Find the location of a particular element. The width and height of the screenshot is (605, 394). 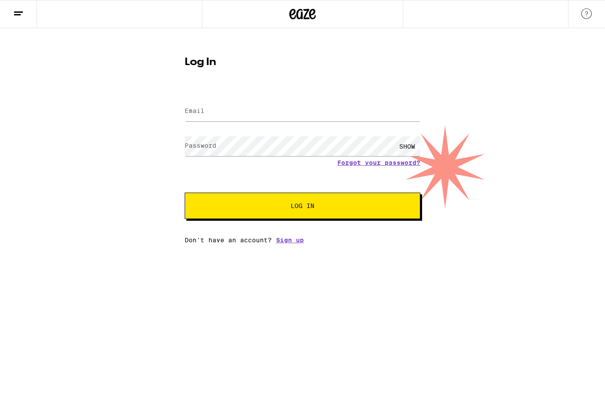

a: Forgot your password? is located at coordinates (378, 163).